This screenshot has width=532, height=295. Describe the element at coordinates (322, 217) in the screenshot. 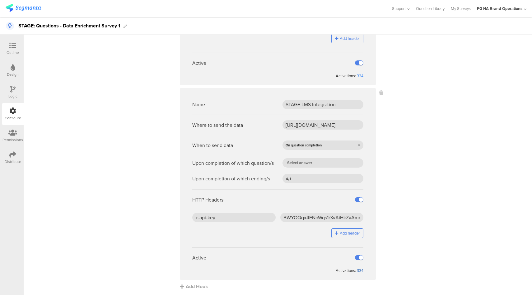

I see `input: Header value` at that location.